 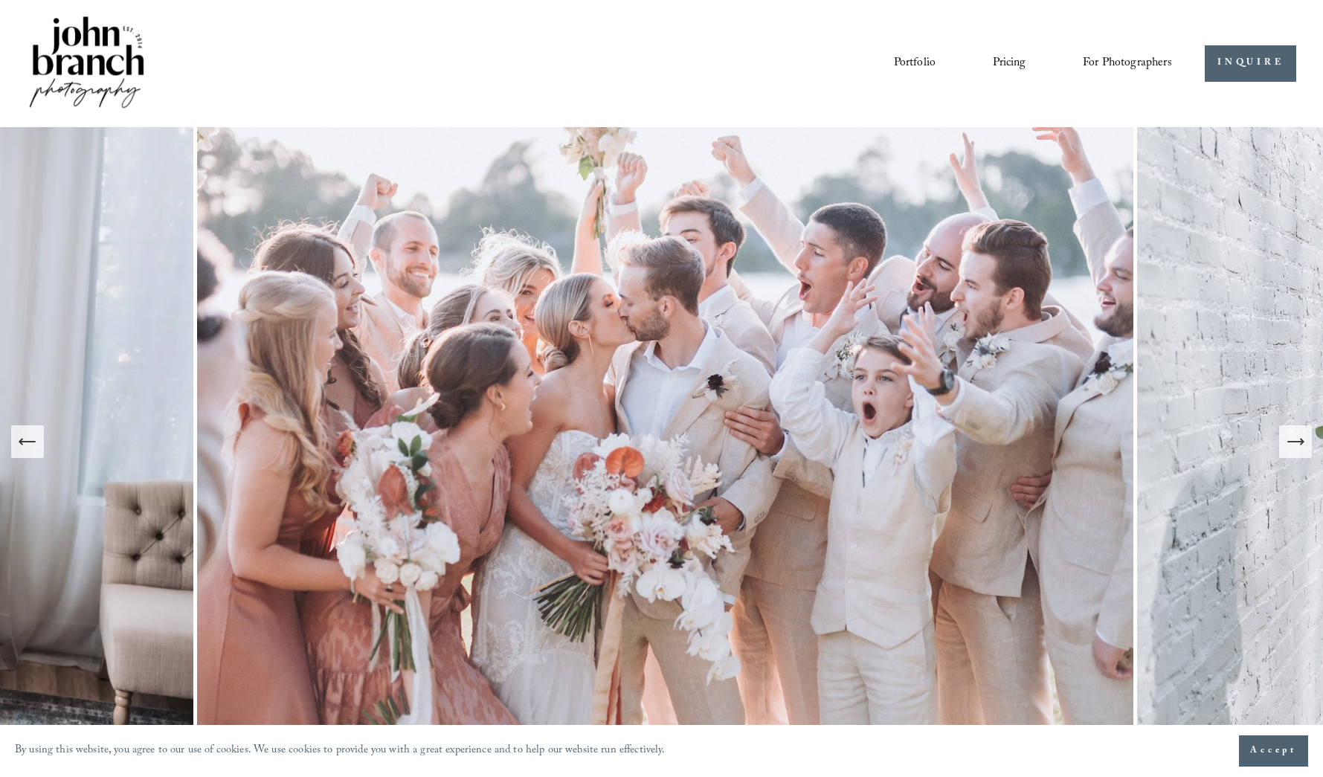 What do you see at coordinates (87, 63) in the screenshot?
I see `img: John Branch IV Photography` at bounding box center [87, 63].